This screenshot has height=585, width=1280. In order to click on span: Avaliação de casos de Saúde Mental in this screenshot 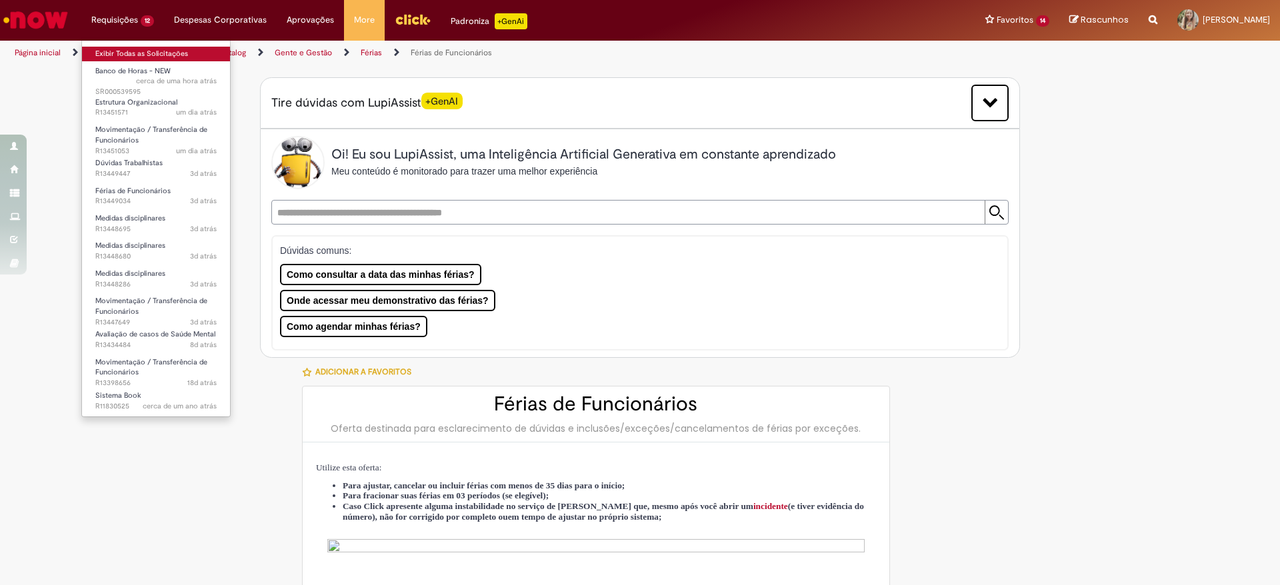, I will do `click(155, 334)`.